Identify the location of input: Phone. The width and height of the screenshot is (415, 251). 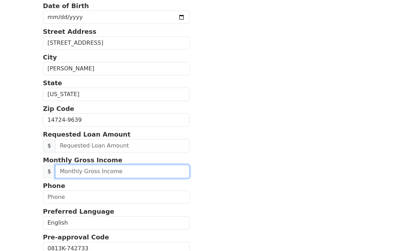
(116, 197).